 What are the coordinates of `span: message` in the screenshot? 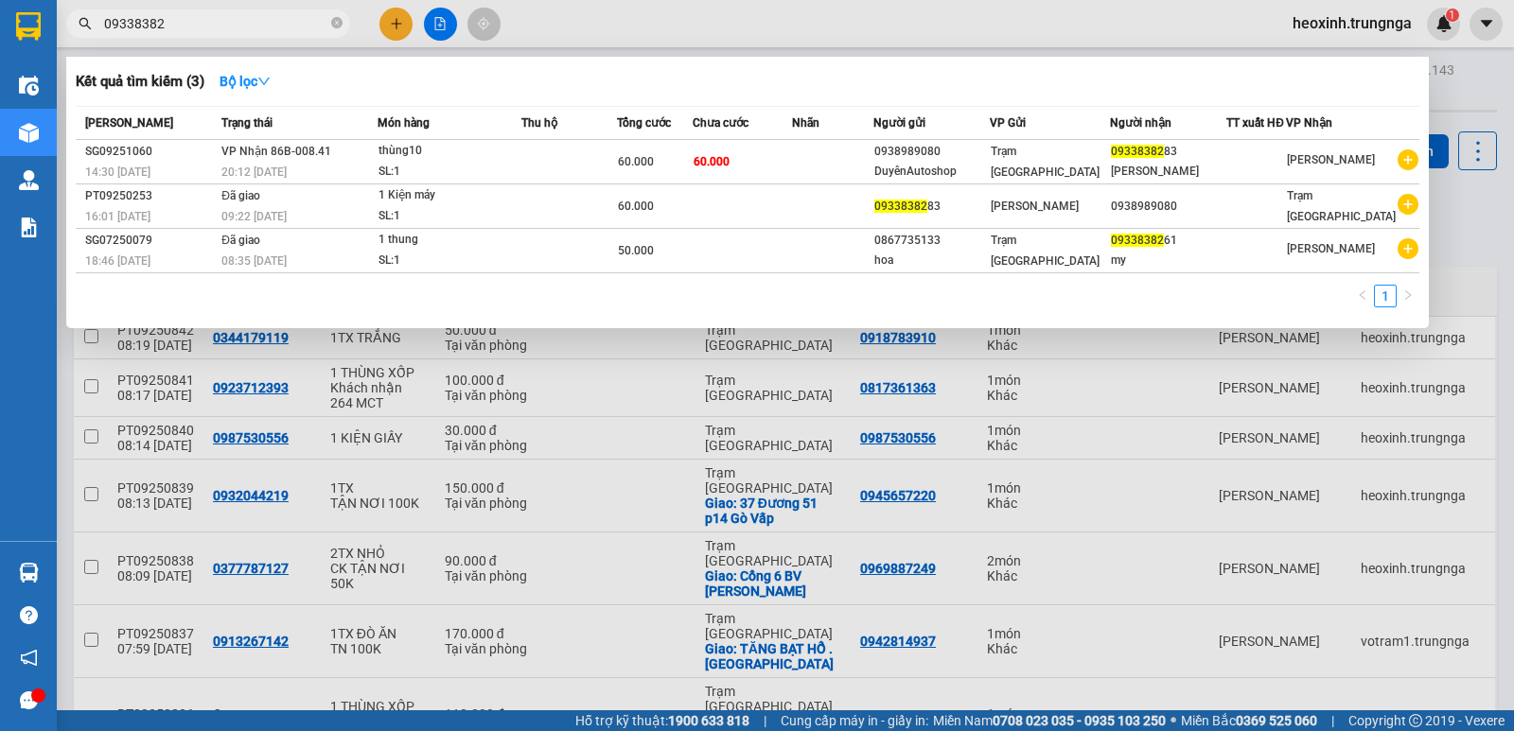 It's located at (28, 700).